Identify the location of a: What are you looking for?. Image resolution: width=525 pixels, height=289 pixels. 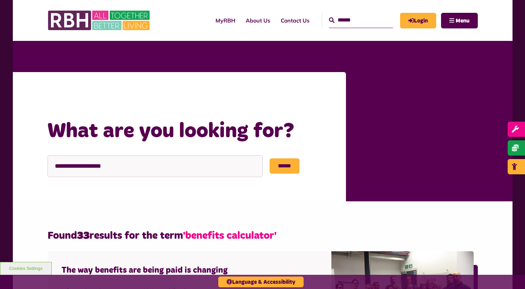
(153, 95).